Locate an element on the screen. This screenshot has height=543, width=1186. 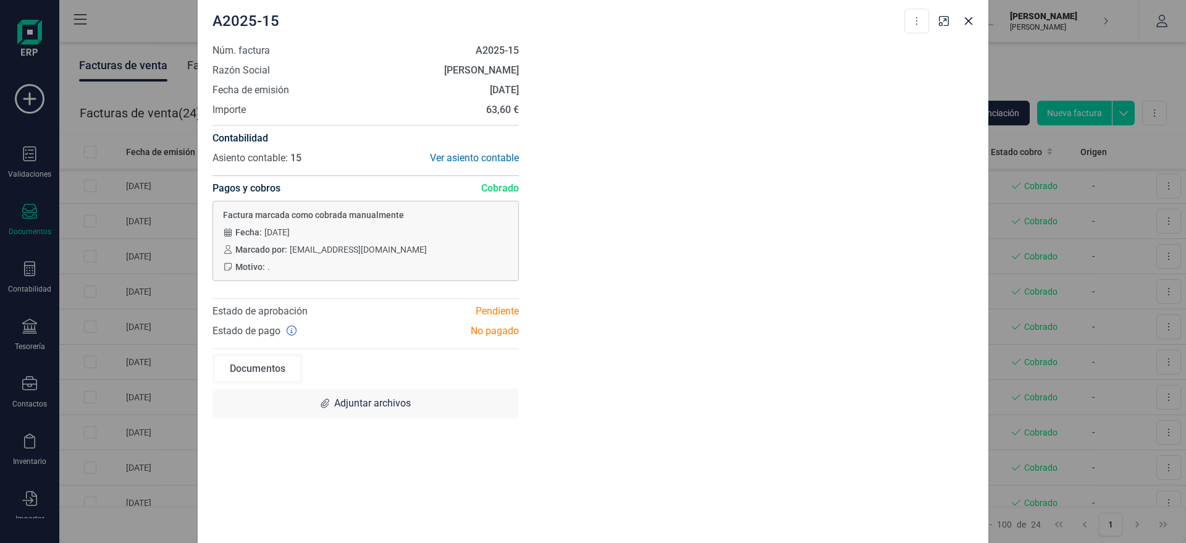
span: Asiento contable: is located at coordinates (250, 157).